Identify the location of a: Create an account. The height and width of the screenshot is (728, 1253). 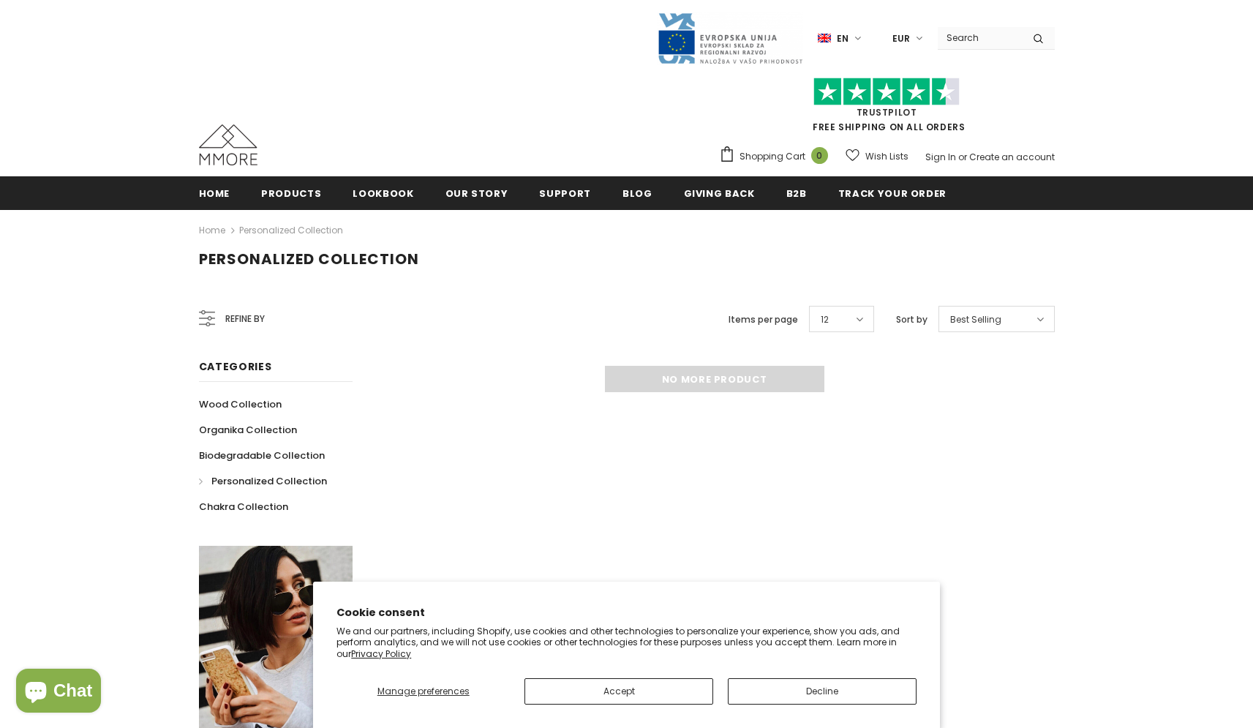
(1012, 157).